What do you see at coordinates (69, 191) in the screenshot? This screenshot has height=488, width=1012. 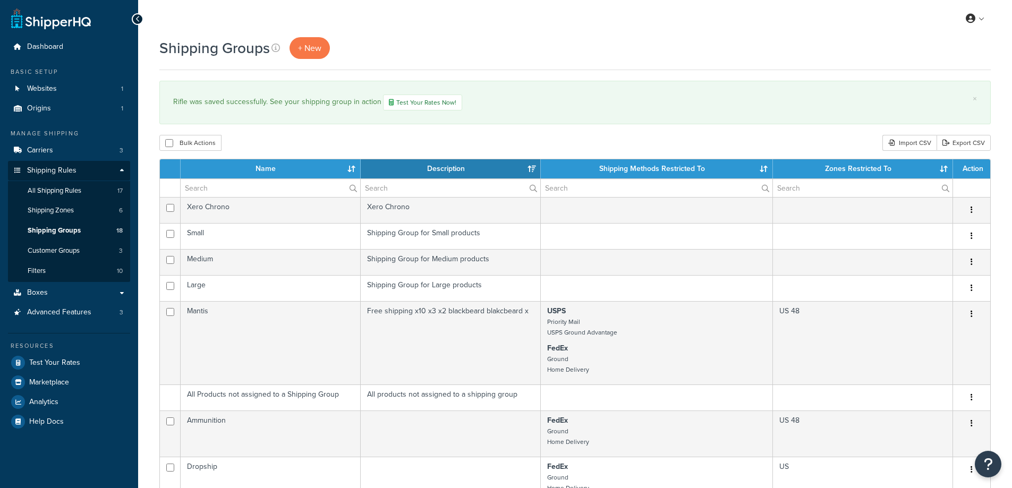 I see `li: All Shipping Rules` at bounding box center [69, 191].